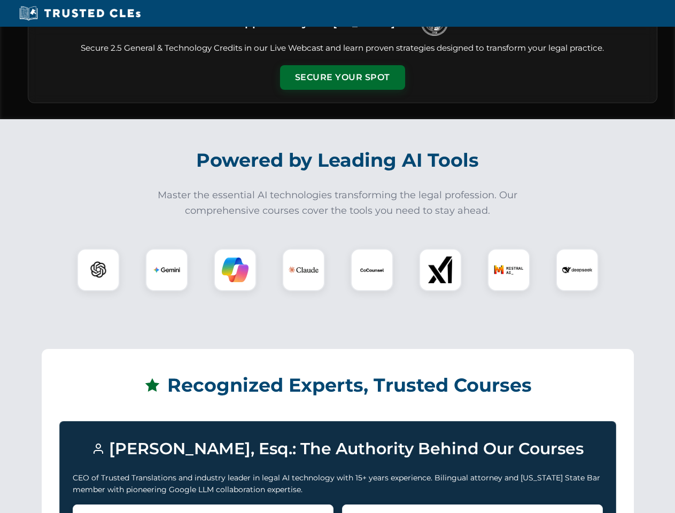 This screenshot has height=513, width=675. Describe the element at coordinates (509, 270) in the screenshot. I see `div: Mistral AI` at that location.